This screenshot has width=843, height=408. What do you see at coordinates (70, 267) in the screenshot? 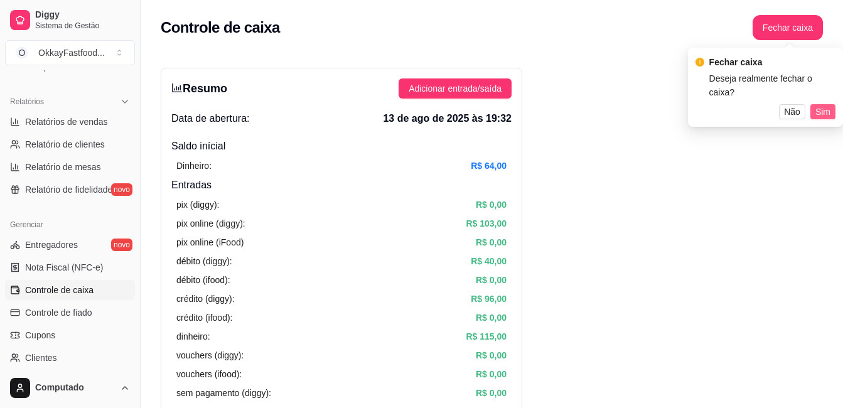
I see `a: Nota Fiscal (NFC-e)` at bounding box center [70, 267].